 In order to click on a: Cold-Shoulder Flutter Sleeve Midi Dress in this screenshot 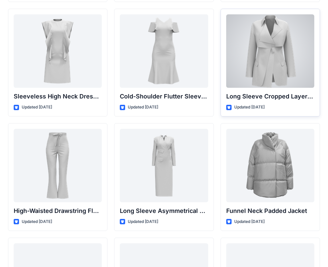, I will do `click(164, 51)`.